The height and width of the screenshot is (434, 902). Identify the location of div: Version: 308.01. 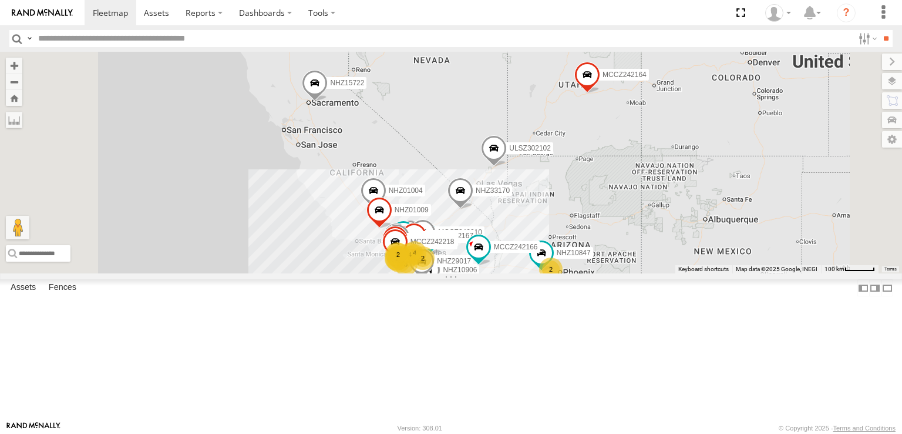
(420, 428).